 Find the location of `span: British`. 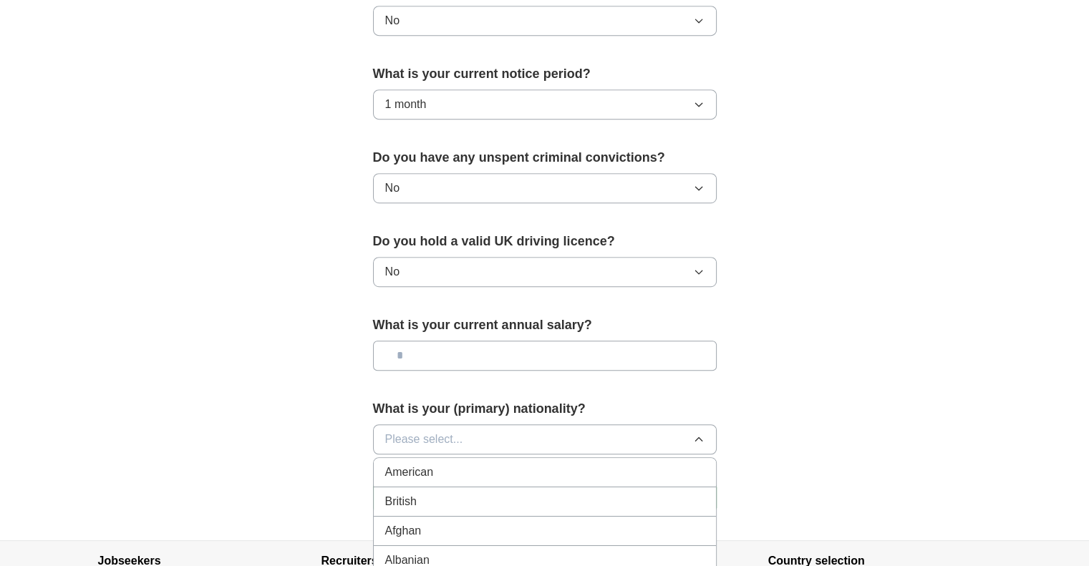

span: British is located at coordinates (401, 502).